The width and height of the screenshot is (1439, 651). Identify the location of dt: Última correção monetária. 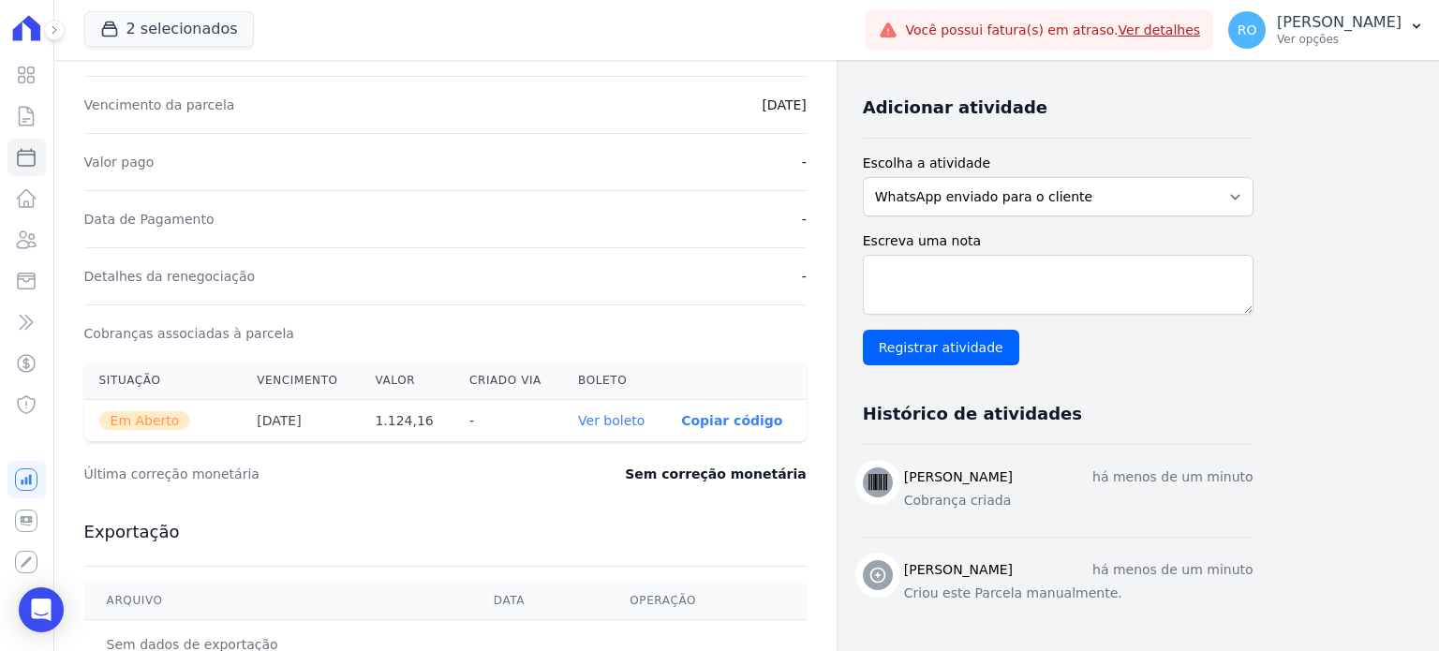
(298, 474).